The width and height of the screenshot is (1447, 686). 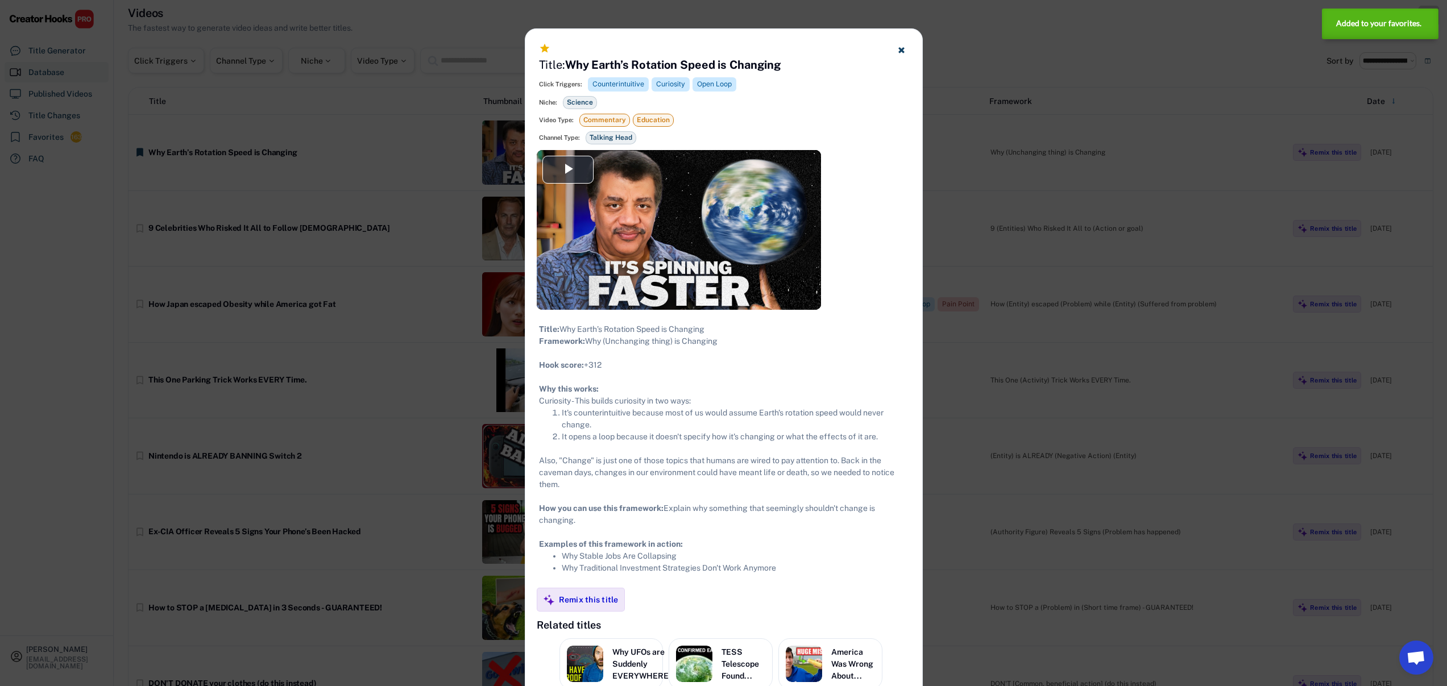 I want to click on div: Why Earth’s Rotation Speed is Changing Why (Unchanging thing) is Changing ​ +312 Curiosity - This..., so click(x=724, y=448).